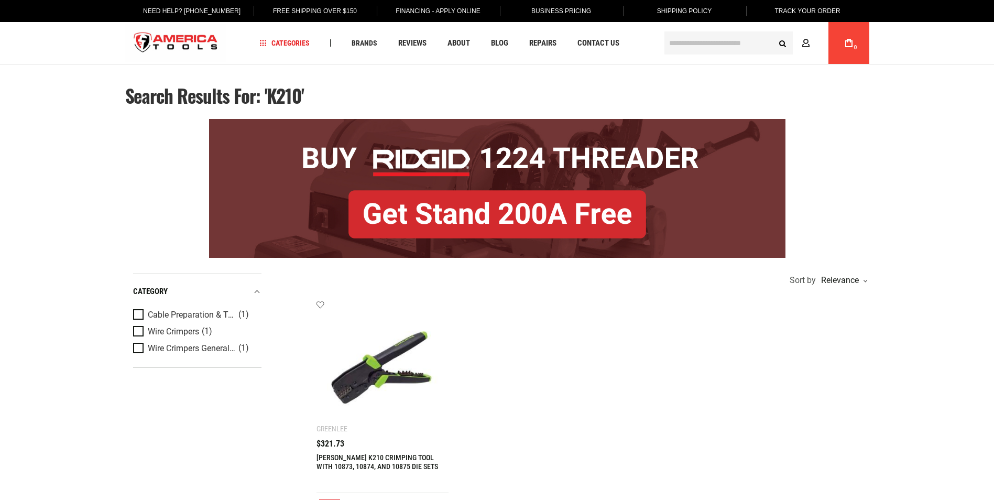  What do you see at coordinates (330, 444) in the screenshot?
I see `span: $321.73` at bounding box center [330, 444].